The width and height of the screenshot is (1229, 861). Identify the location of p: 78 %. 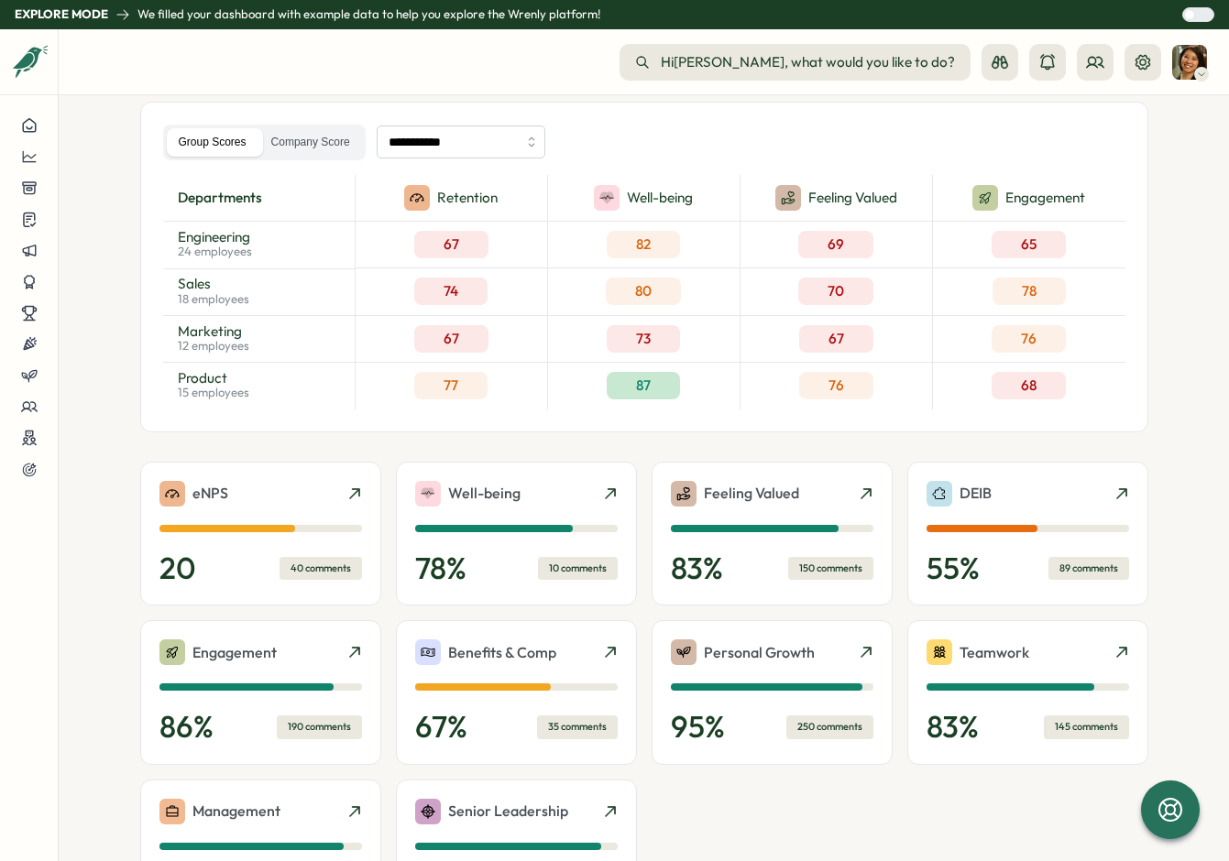
(441, 569).